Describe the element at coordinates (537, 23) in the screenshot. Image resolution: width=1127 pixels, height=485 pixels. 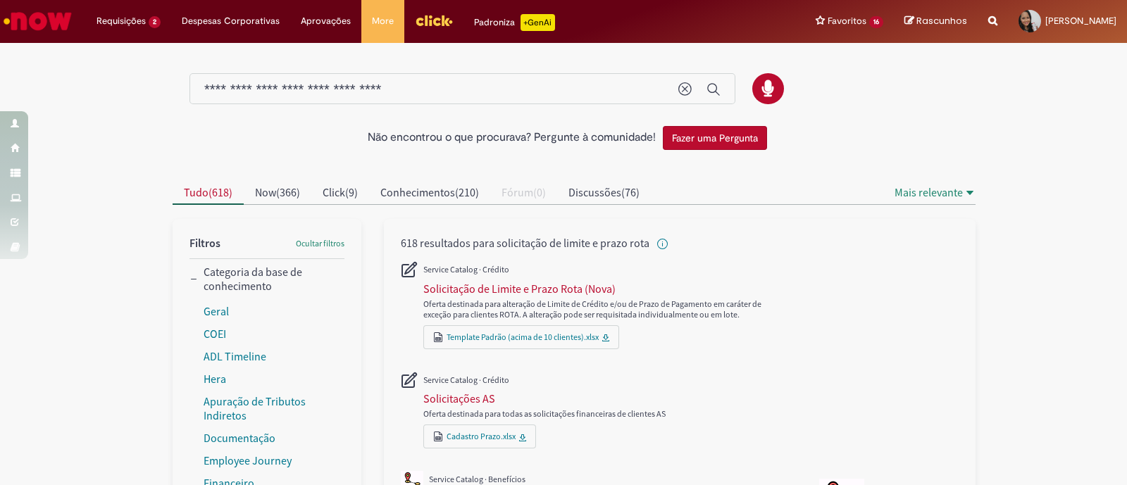
I see `p: +GenAi` at that location.